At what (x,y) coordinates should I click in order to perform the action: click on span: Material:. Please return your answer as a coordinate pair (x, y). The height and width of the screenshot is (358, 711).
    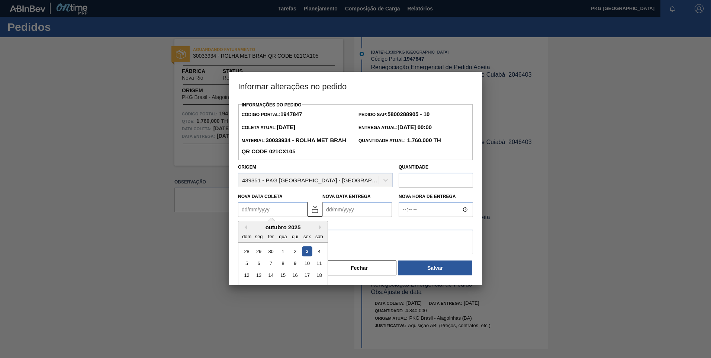
    Looking at the image, I should click on (294, 146).